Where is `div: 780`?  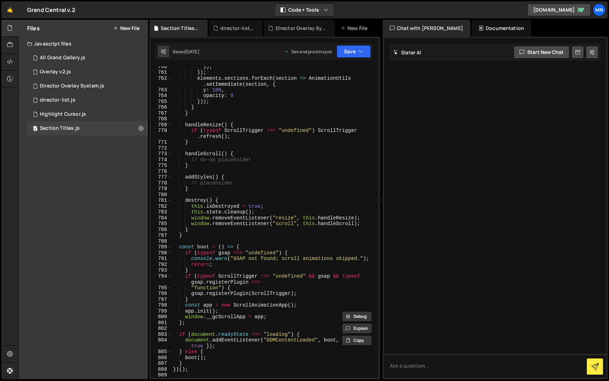 div: 780 is located at coordinates (161, 195).